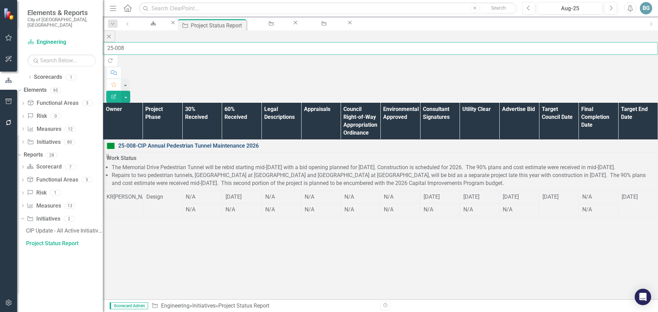  Describe the element at coordinates (111, 146) in the screenshot. I see `img: On Target` at that location.